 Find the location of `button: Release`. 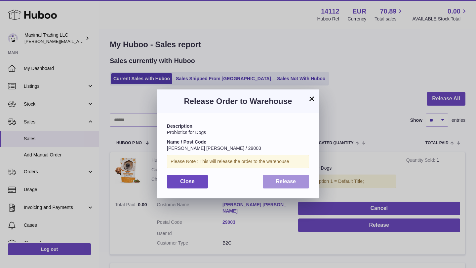

button: Release is located at coordinates (286, 182).